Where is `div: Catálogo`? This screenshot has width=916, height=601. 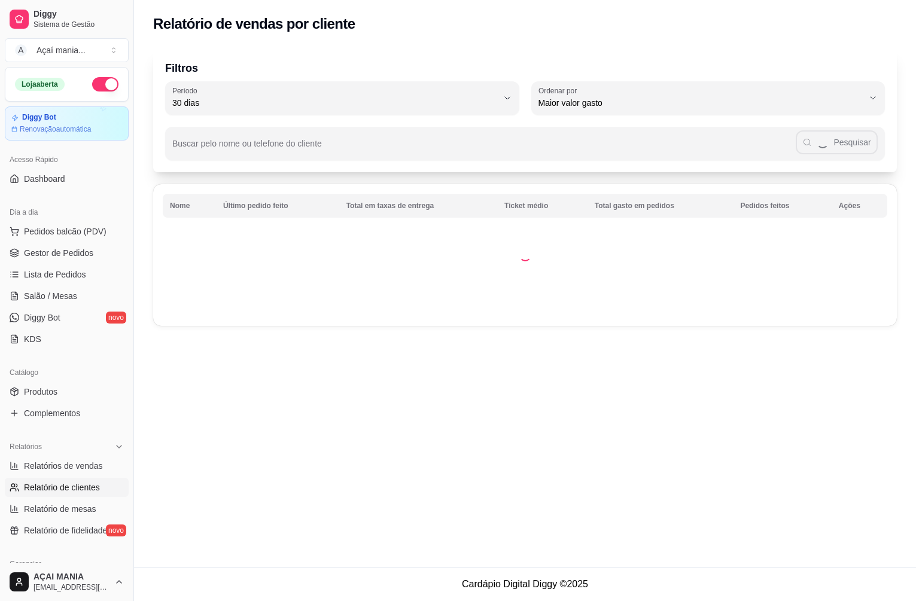
div: Catálogo is located at coordinates (66, 373).